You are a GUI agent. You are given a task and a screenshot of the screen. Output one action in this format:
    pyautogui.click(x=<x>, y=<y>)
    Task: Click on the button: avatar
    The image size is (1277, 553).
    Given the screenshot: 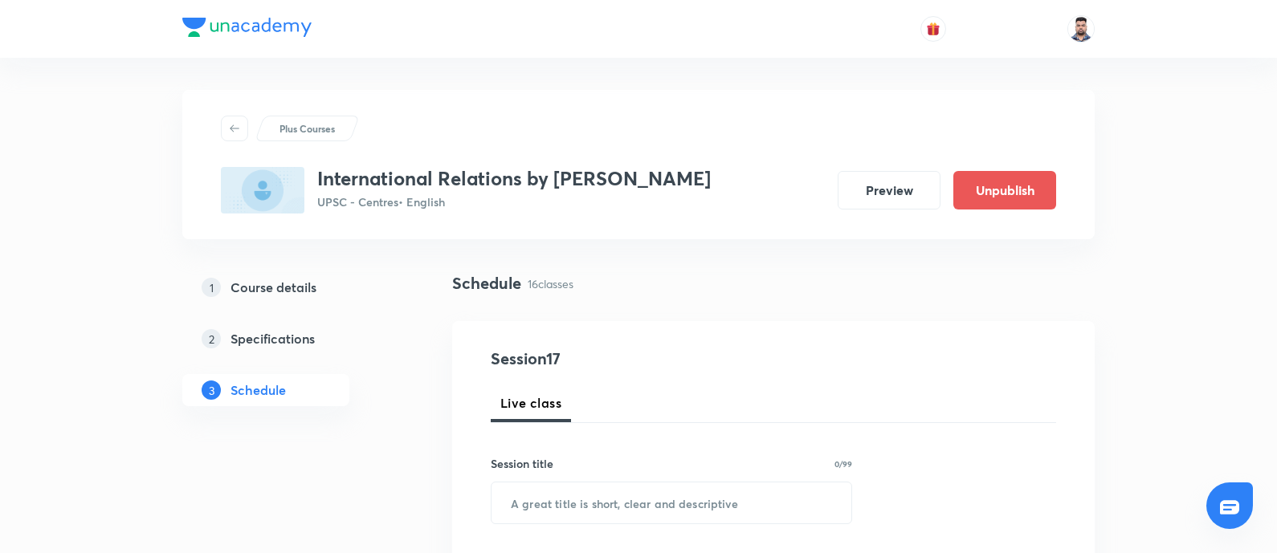 What is the action you would take?
    pyautogui.click(x=933, y=29)
    